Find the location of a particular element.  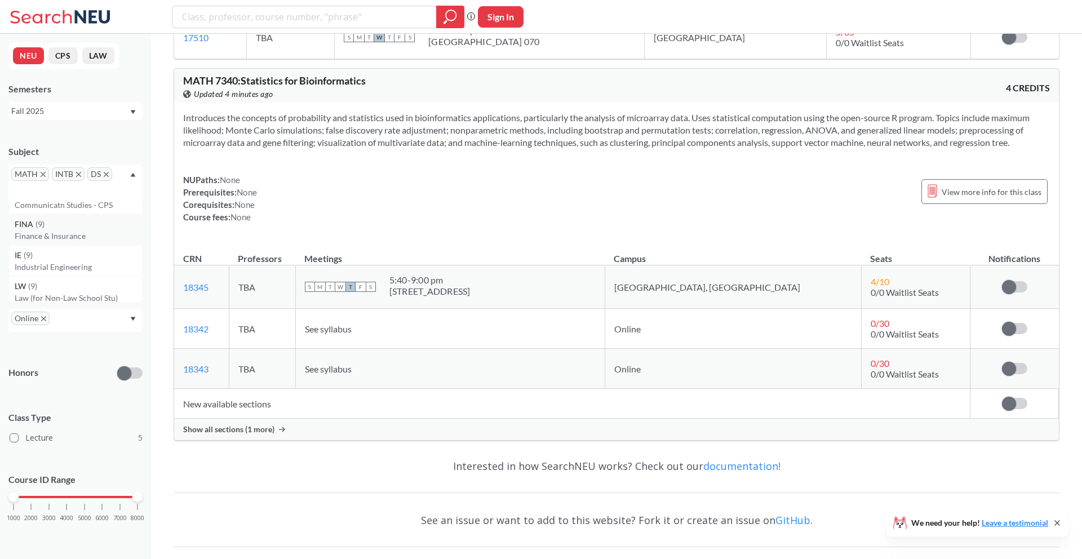

span: Updated 4 minutes ago is located at coordinates (233, 94).